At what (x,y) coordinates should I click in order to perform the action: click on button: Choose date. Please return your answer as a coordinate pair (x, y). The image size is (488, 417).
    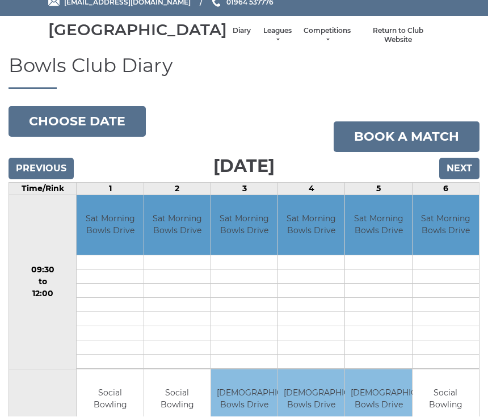
    Looking at the image, I should click on (77, 122).